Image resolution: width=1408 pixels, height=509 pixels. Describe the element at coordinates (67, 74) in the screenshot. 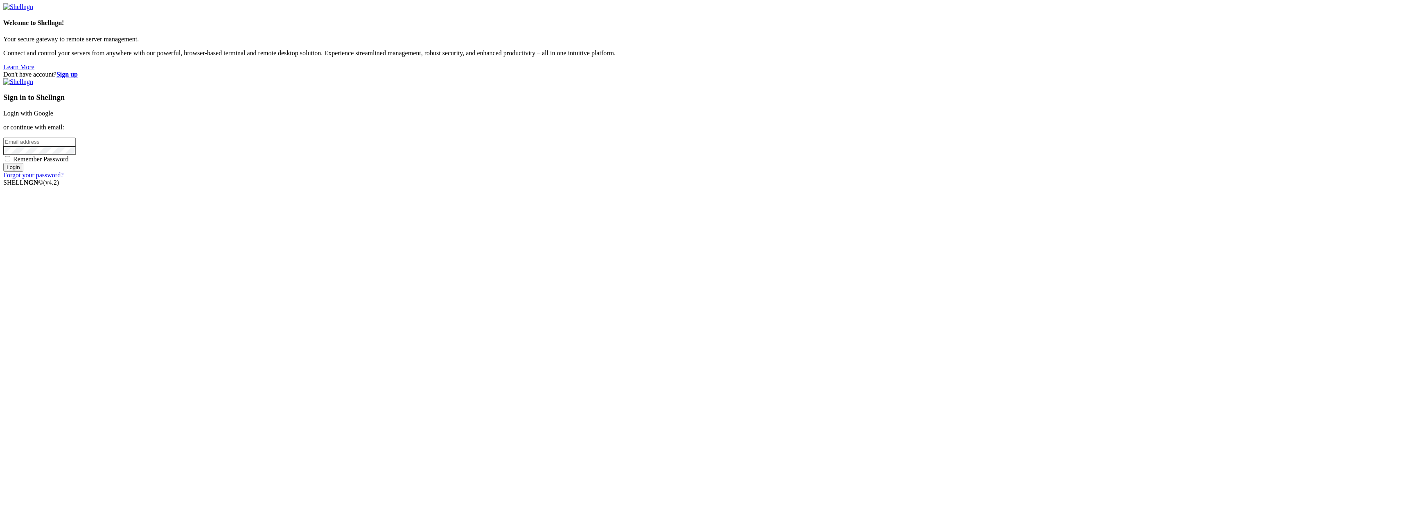

I see `a: Sign up` at that location.